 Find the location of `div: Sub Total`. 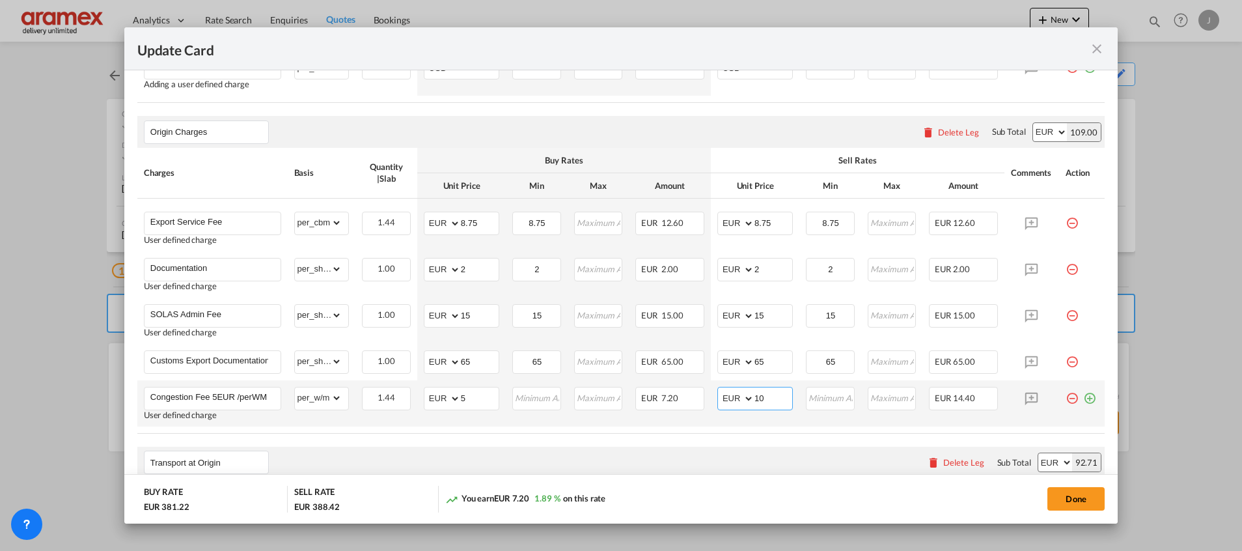

div: Sub Total is located at coordinates (1009, 131).